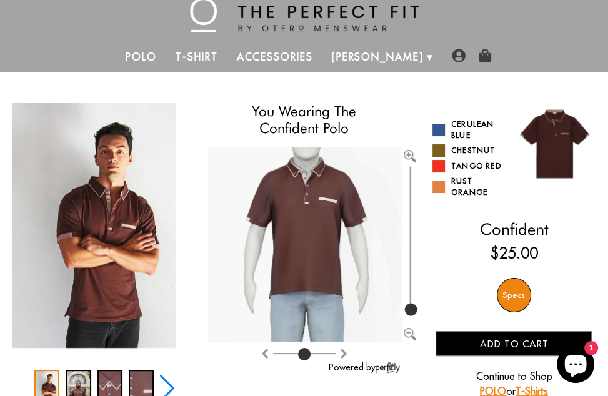 This screenshot has width=608, height=396. Describe the element at coordinates (410, 334) in the screenshot. I see `img: Zoom out` at that location.